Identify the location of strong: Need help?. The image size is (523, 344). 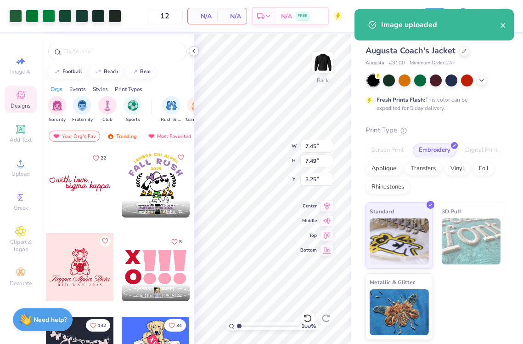
(50, 319).